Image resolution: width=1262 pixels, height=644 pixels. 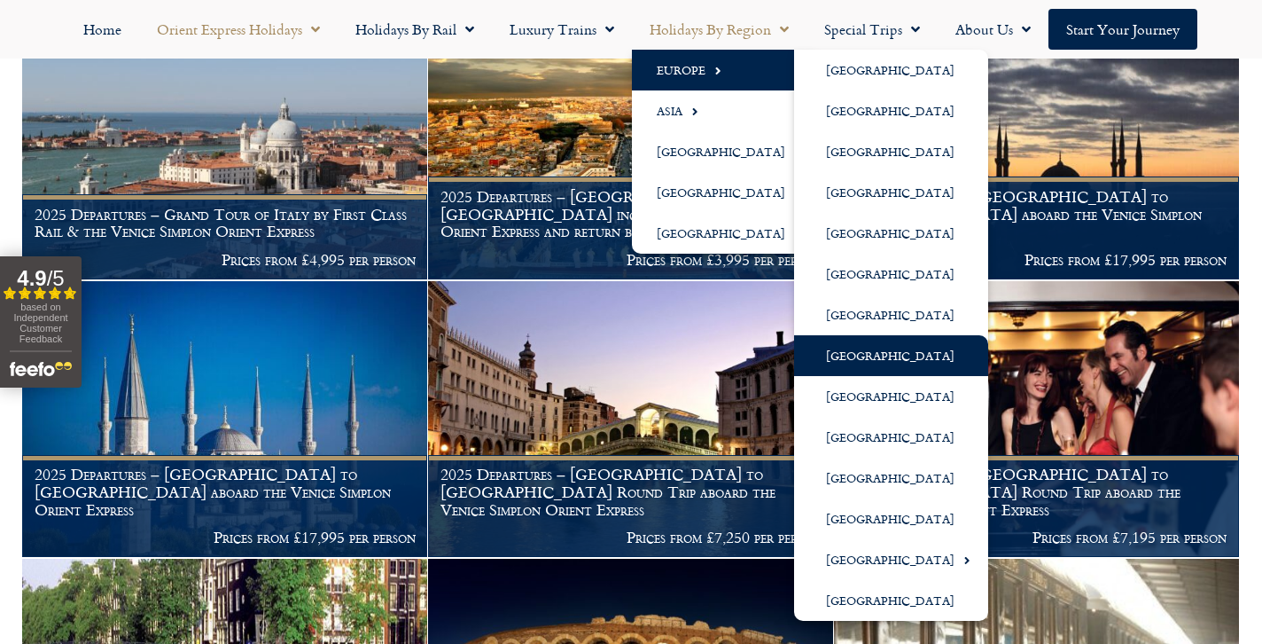 I want to click on a: Special Trips, so click(x=872, y=29).